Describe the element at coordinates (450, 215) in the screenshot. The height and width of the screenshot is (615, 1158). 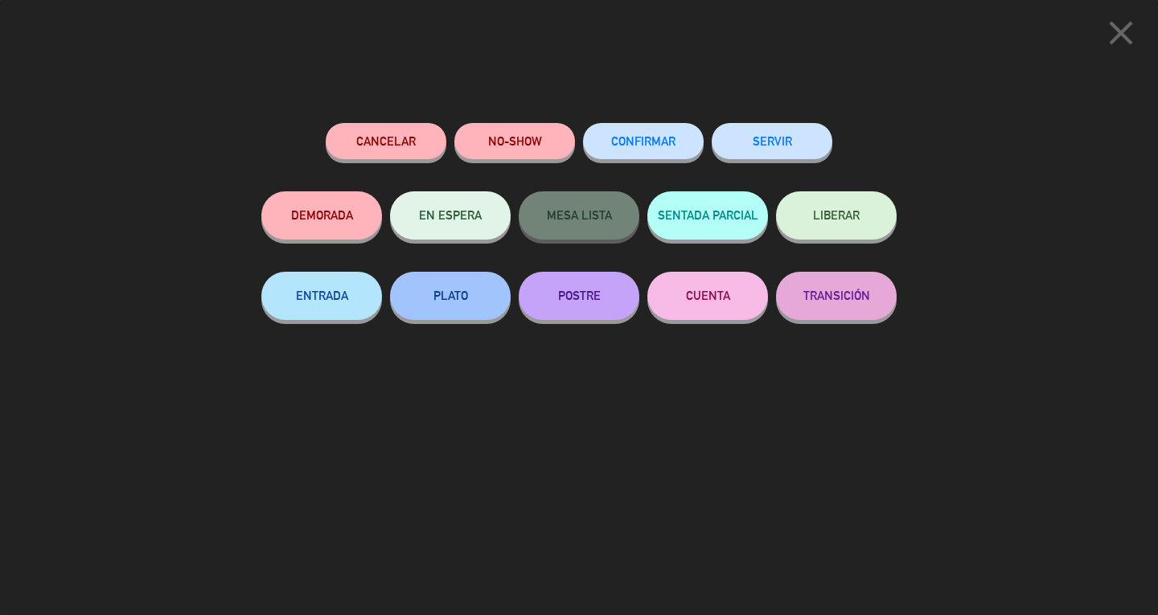
I see `button: EN ESPERA` at that location.